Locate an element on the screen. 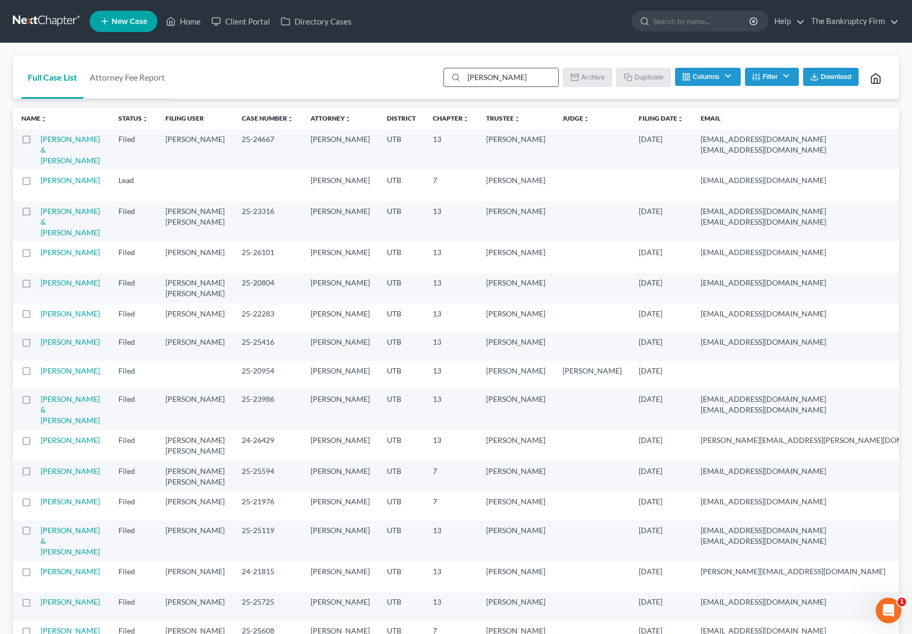 The width and height of the screenshot is (912, 634). a: Judgeunfold_more is located at coordinates (576, 118).